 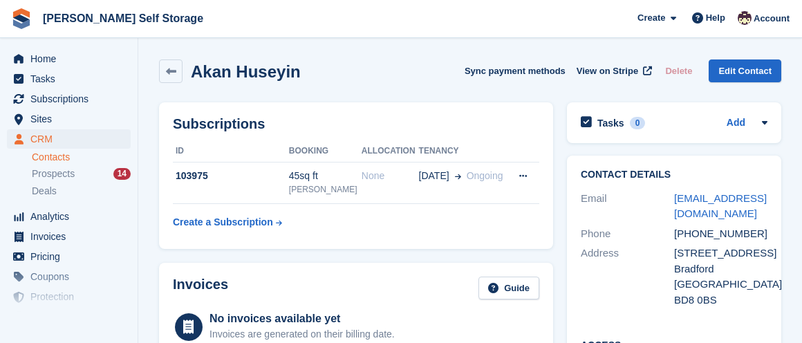 I want to click on th: ID, so click(x=231, y=151).